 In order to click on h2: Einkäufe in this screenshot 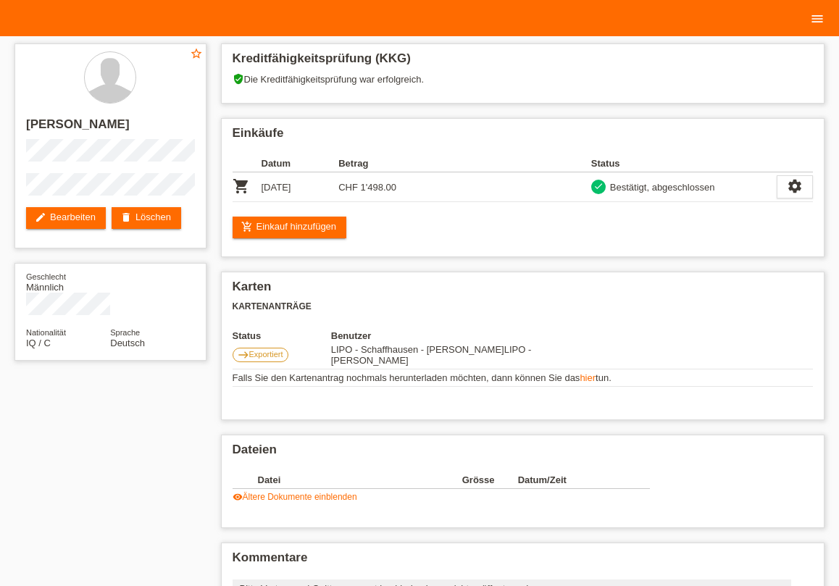, I will do `click(523, 137)`.